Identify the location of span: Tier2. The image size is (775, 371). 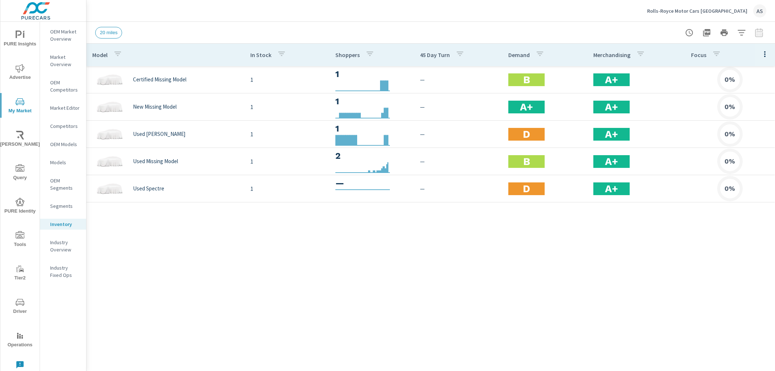
(20, 273).